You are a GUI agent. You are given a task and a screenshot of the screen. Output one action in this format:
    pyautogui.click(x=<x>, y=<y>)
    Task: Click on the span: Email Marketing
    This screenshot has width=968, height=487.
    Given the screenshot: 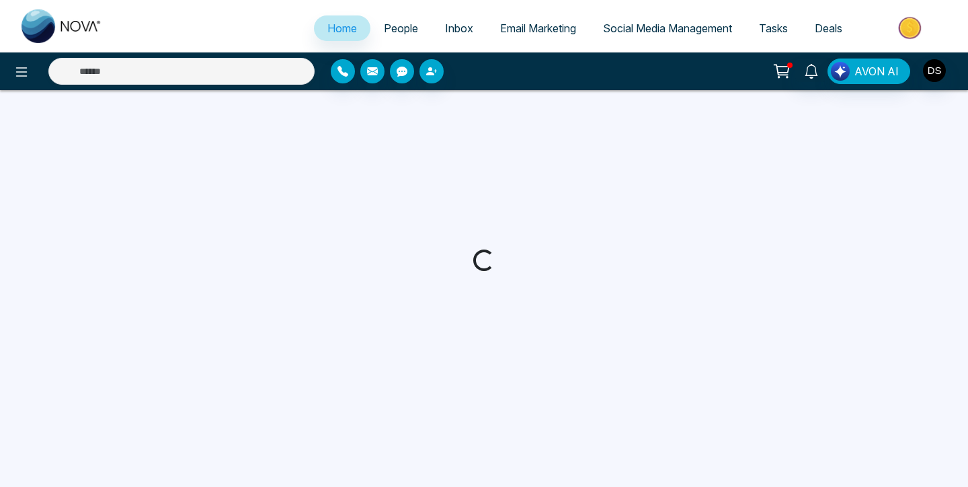 What is the action you would take?
    pyautogui.click(x=538, y=28)
    